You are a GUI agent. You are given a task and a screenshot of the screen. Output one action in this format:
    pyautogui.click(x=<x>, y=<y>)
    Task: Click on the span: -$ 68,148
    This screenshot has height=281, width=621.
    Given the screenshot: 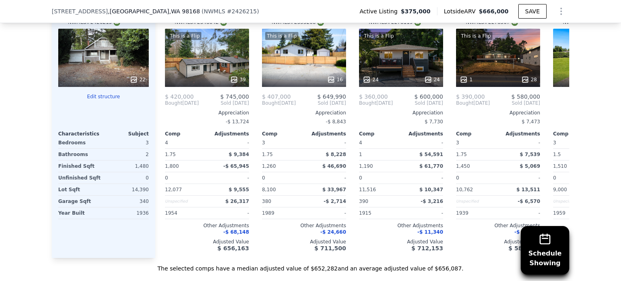 What is the action you would take?
    pyautogui.click(x=236, y=232)
    